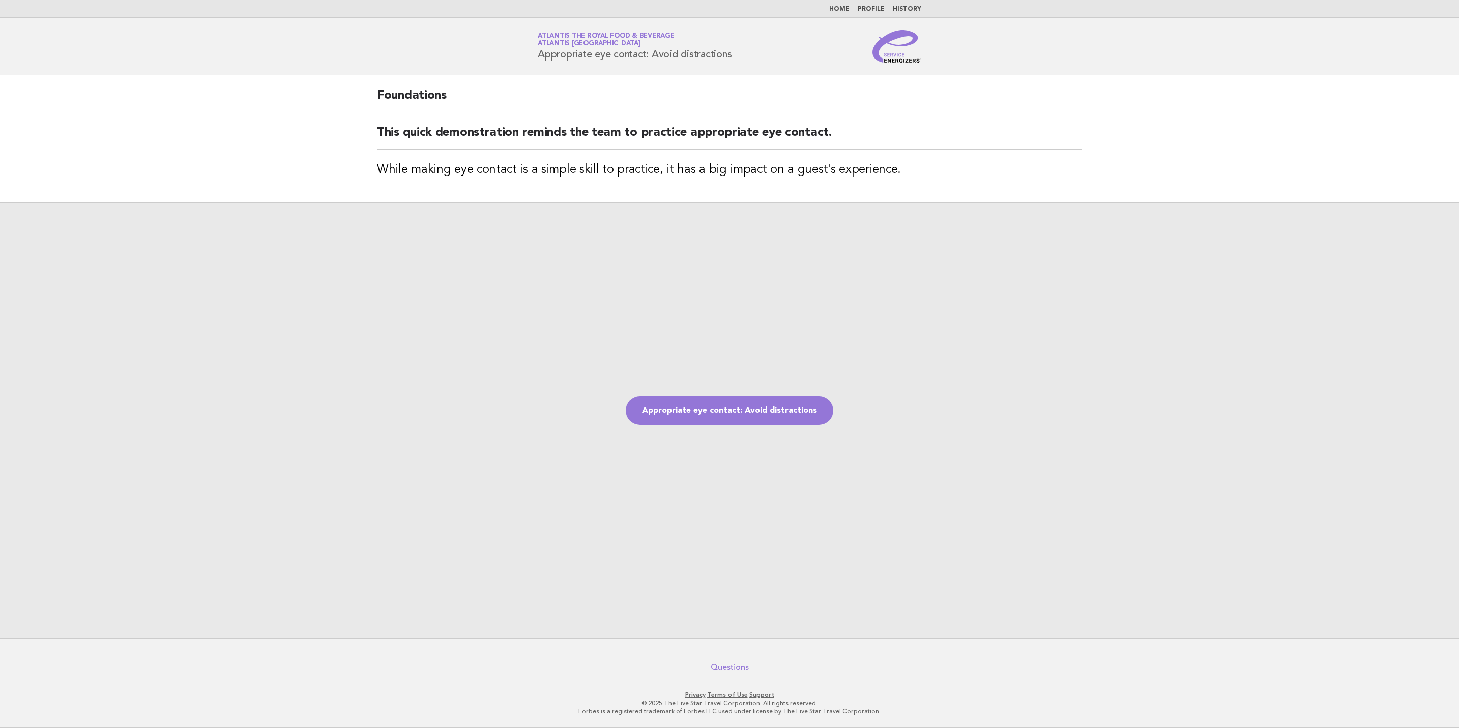 The width and height of the screenshot is (1459, 728). What do you see at coordinates (729, 100) in the screenshot?
I see `h2: Foundations` at bounding box center [729, 100].